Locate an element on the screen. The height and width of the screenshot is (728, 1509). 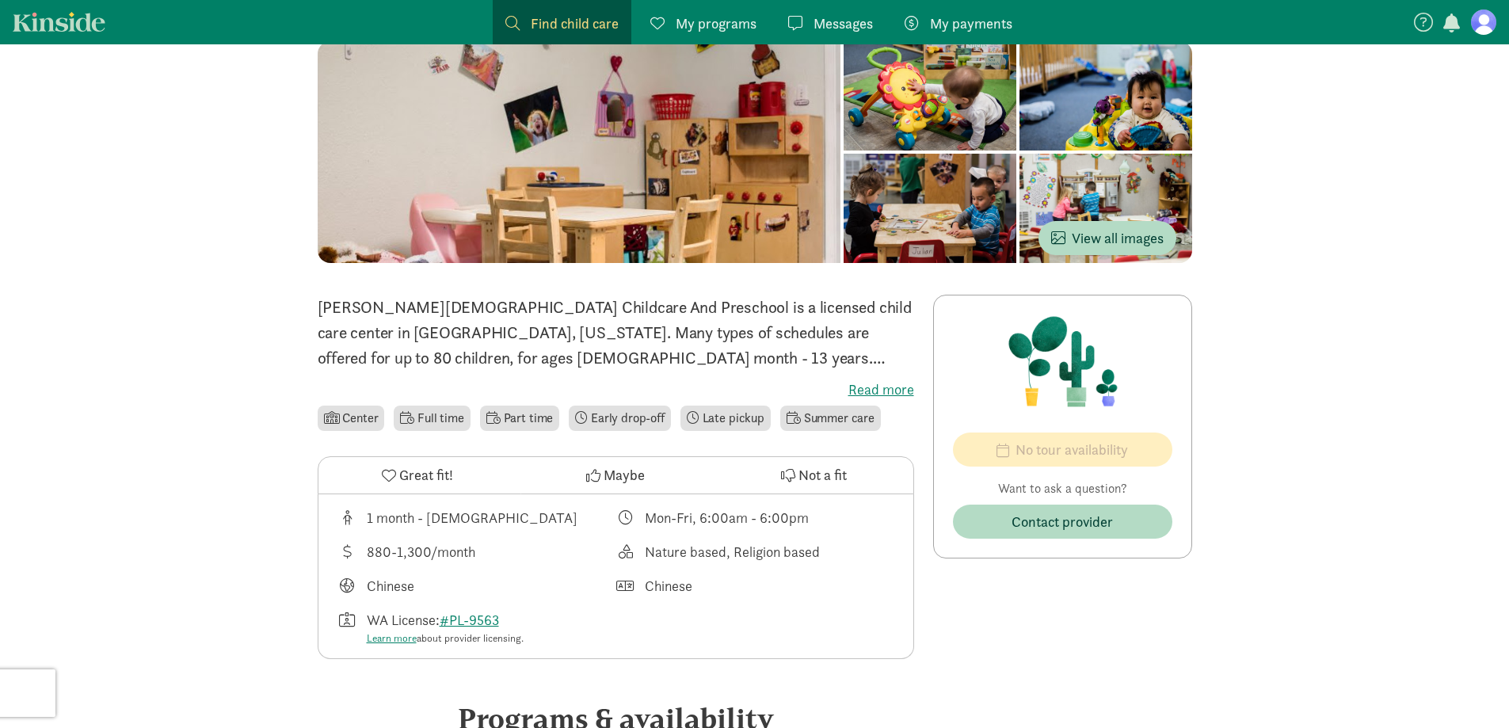
span: Maybe is located at coordinates (624, 475).